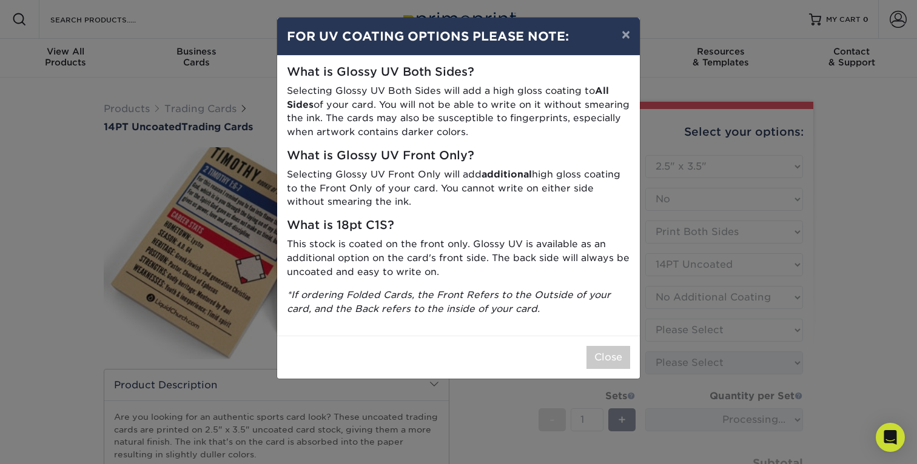 The width and height of the screenshot is (917, 464). I want to click on p: Selecting Glossy UV Both Sides will add a high gloss coating to of your card. You will not be abl..., so click(458, 112).